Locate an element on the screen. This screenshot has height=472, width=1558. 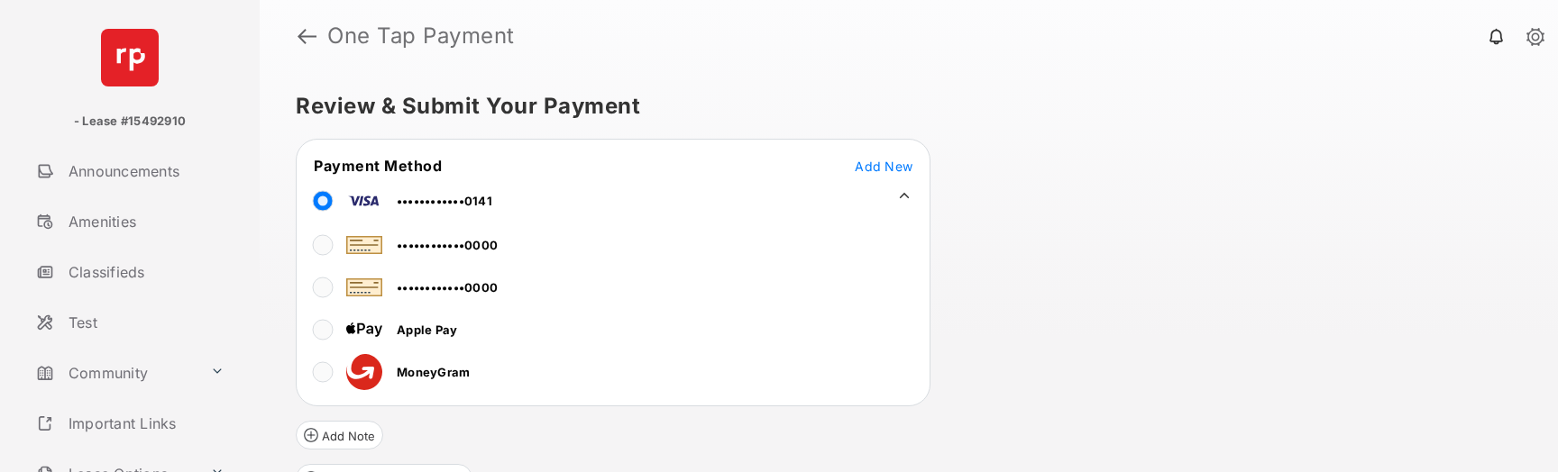
p: - Lease #15492910 is located at coordinates (130, 122).